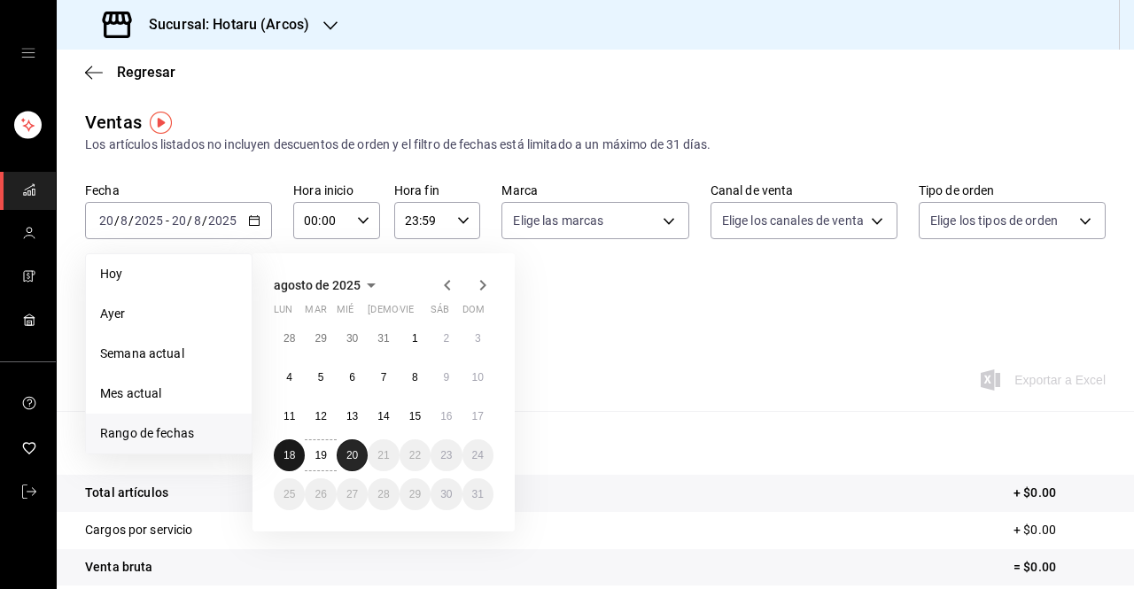  I want to click on button: 20 de agosto de 2025, so click(352, 455).